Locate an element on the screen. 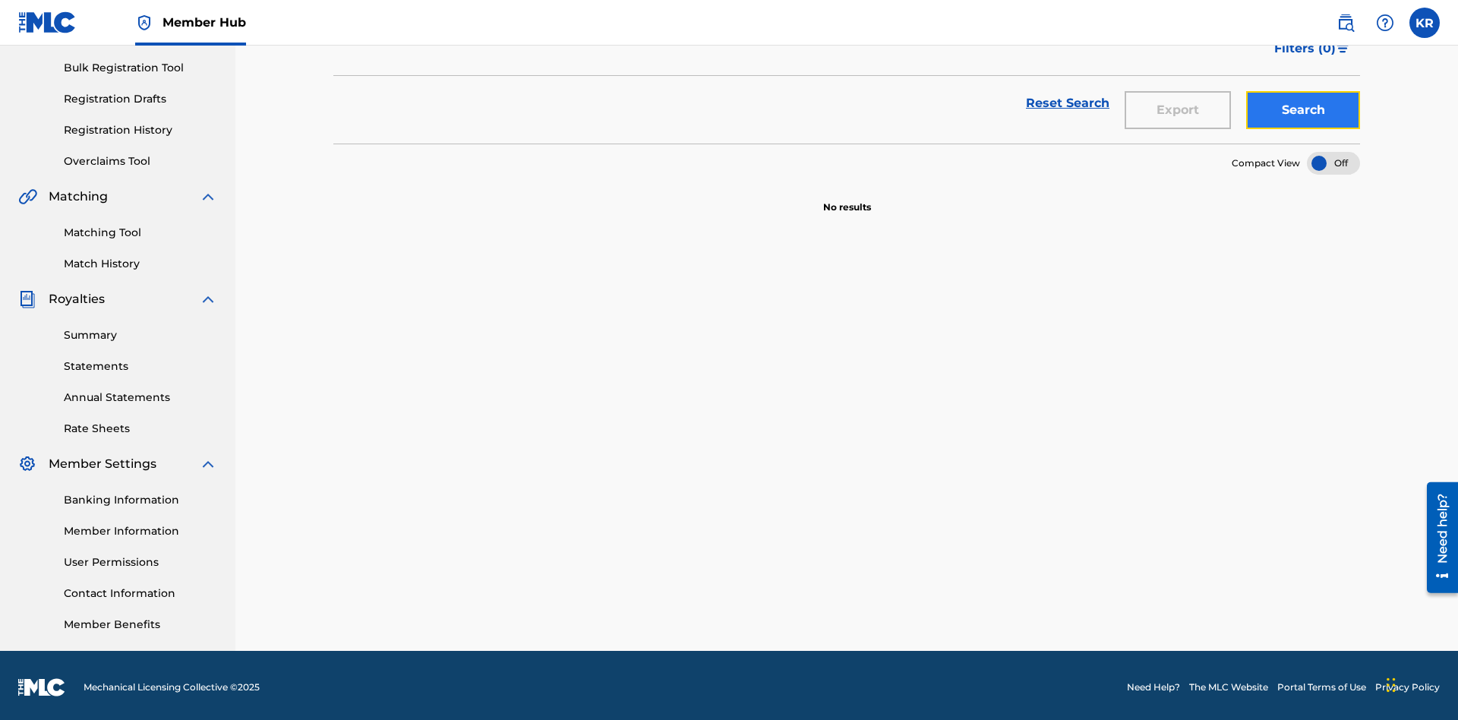 Image resolution: width=1458 pixels, height=720 pixels. a: Overclaims Tool is located at coordinates (140, 161).